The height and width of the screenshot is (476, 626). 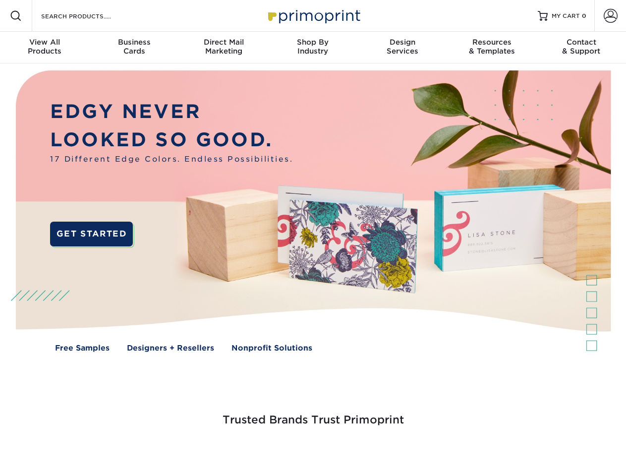 I want to click on a: Shop ByIndustry, so click(x=313, y=48).